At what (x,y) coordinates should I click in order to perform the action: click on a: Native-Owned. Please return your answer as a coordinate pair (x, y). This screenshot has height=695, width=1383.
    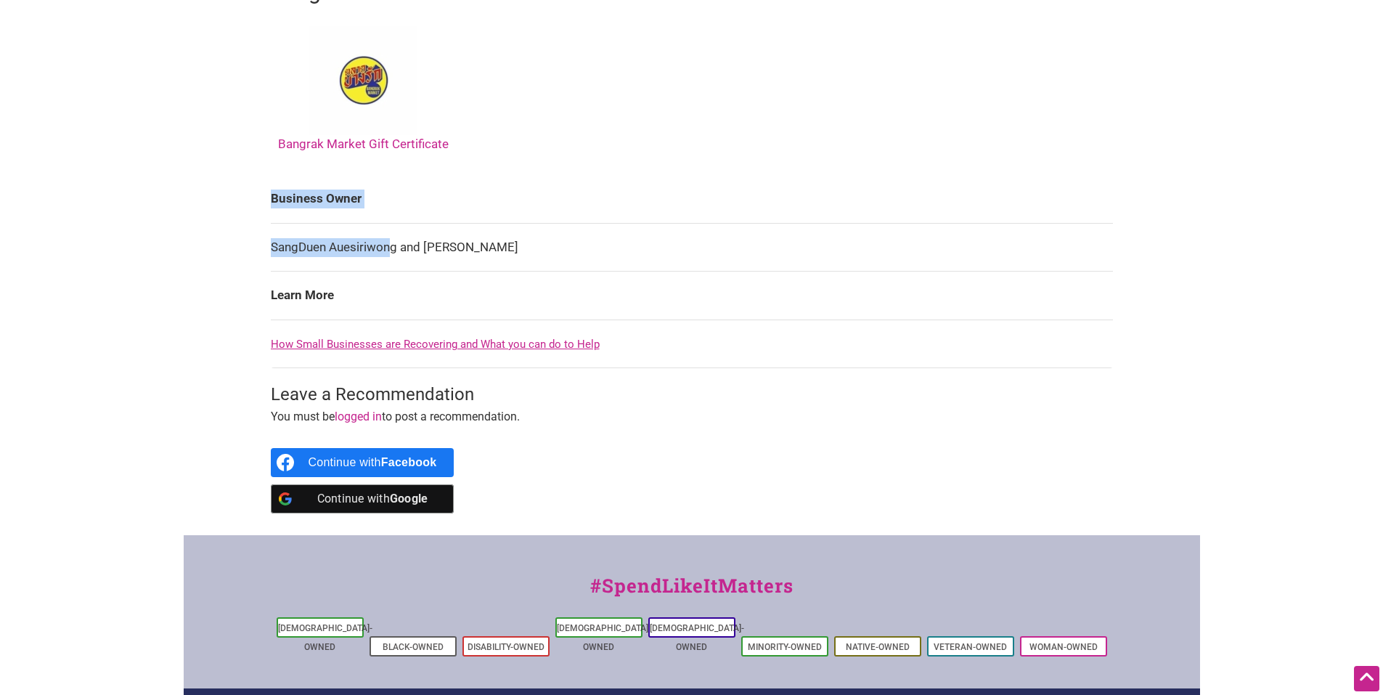
    Looking at the image, I should click on (878, 647).